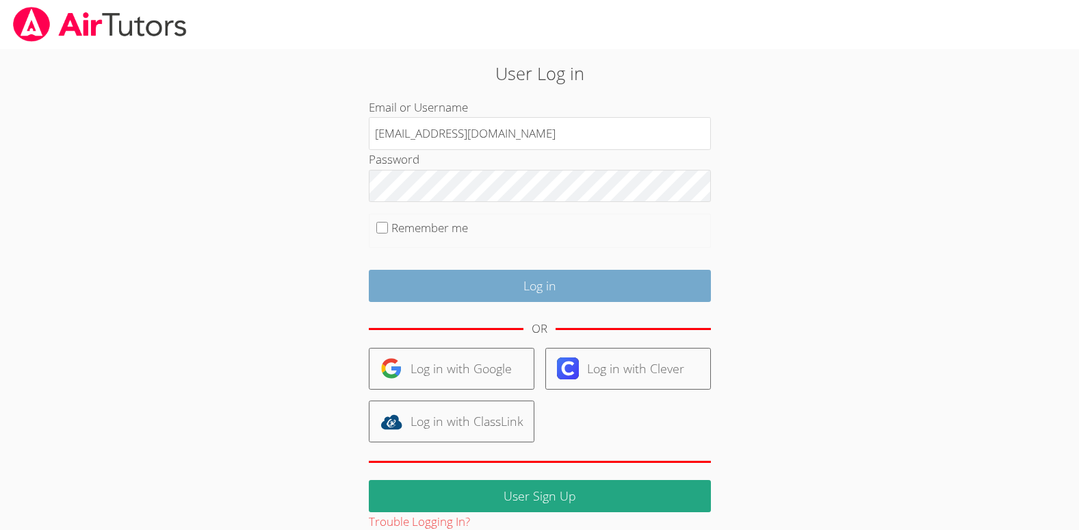 Image resolution: width=1079 pixels, height=530 pixels. What do you see at coordinates (568, 368) in the screenshot?
I see `img: clever-logo-6eab21bc6e7a338710f1a6ff85c0baf02591cd810cc4098c63d3a4b26e2feb20.svg` at bounding box center [568, 368].